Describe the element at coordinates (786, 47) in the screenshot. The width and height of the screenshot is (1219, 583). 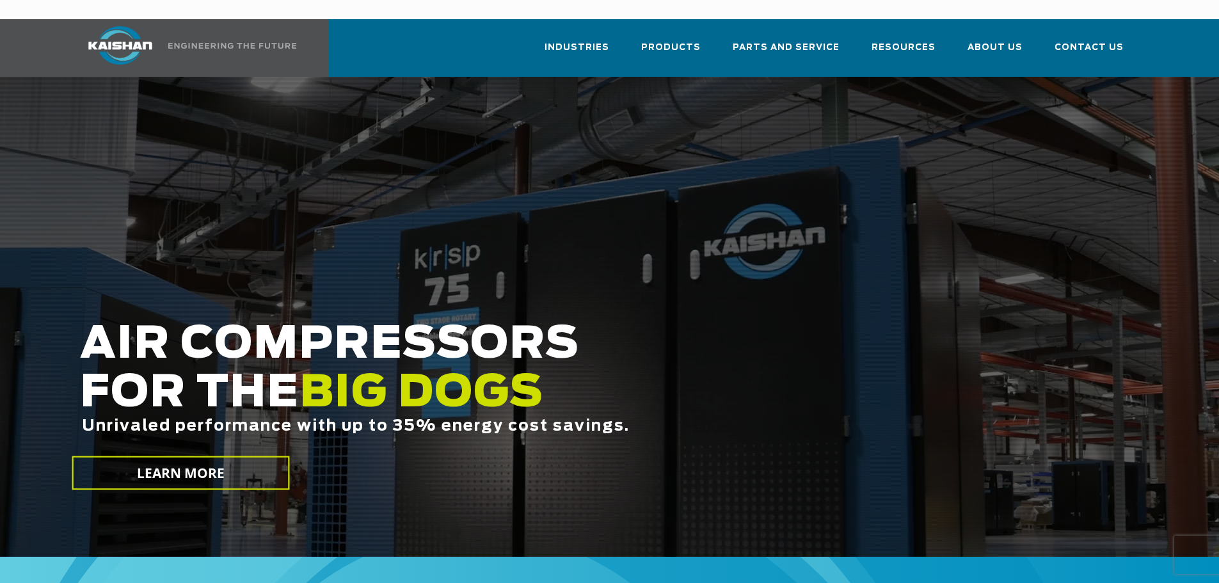
I see `span: Parts and Service` at that location.